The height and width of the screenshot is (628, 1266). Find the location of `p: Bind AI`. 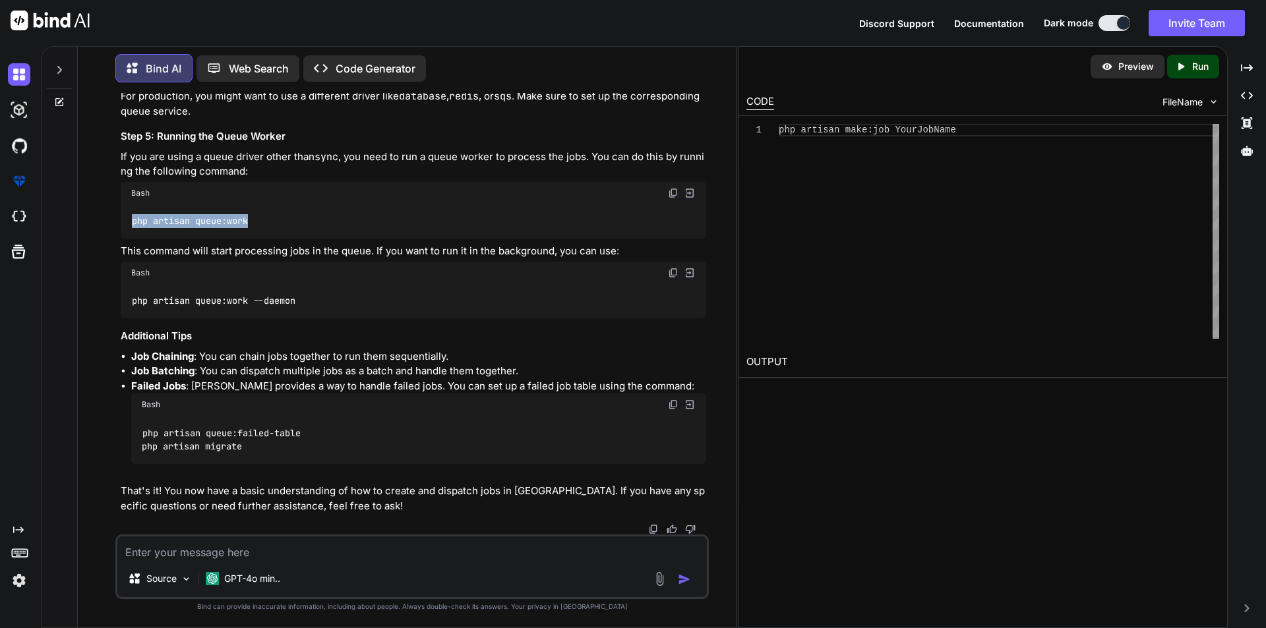

p: Bind AI is located at coordinates (164, 69).